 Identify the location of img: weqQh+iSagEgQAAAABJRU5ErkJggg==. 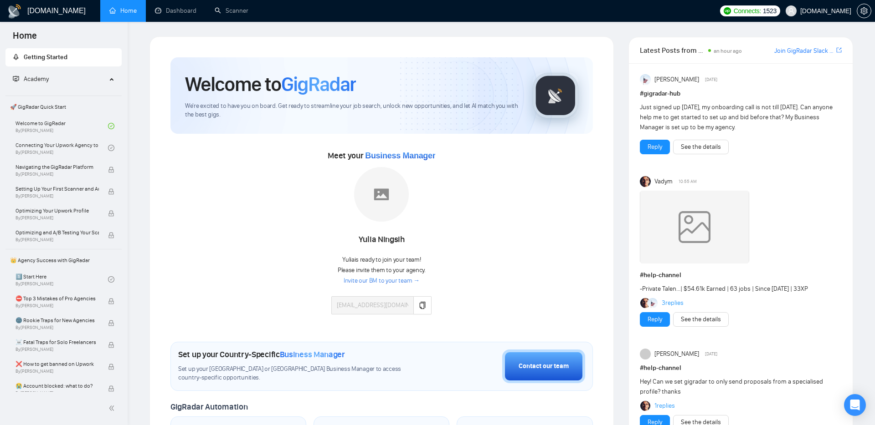
(694, 227).